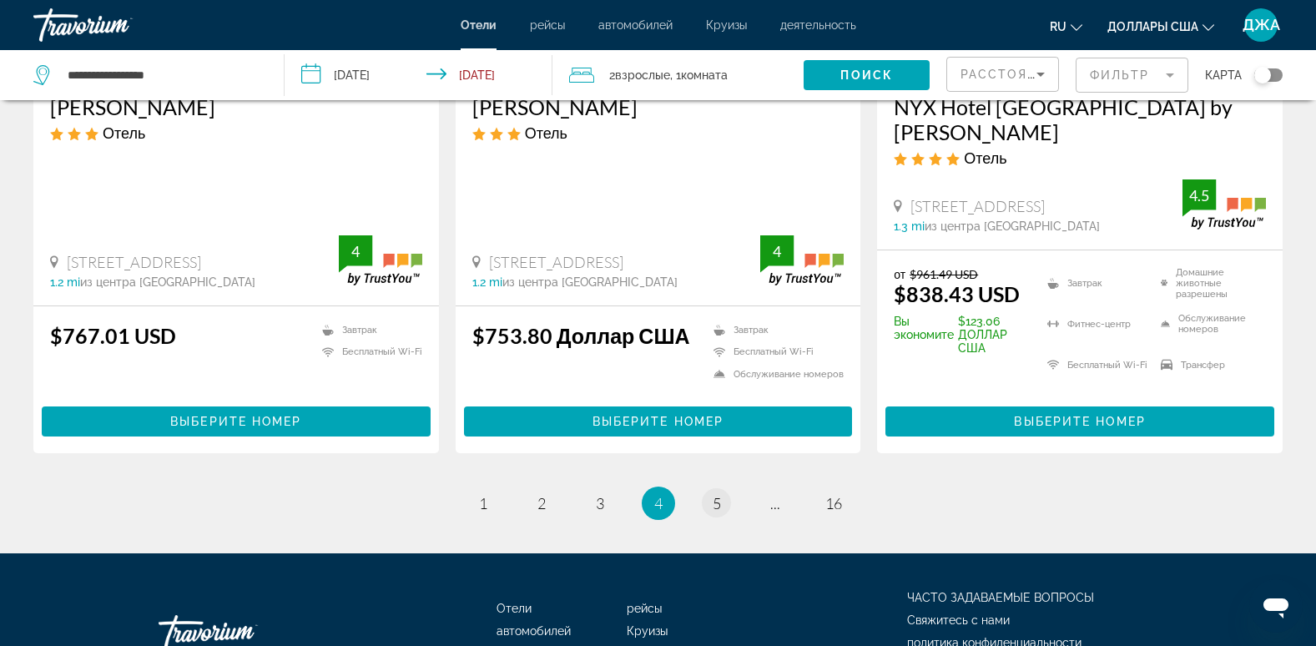 This screenshot has width=1316, height=646. I want to click on ins: $767.01 USD, so click(113, 335).